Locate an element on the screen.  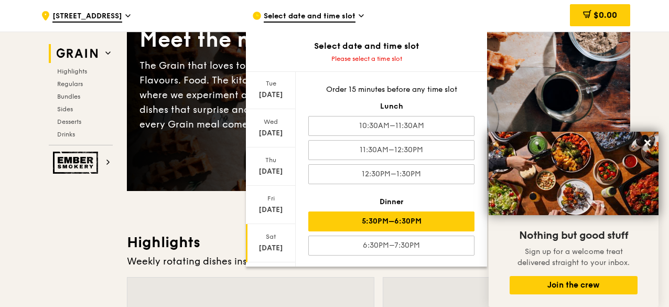
button: Join the crew is located at coordinates (574, 285).